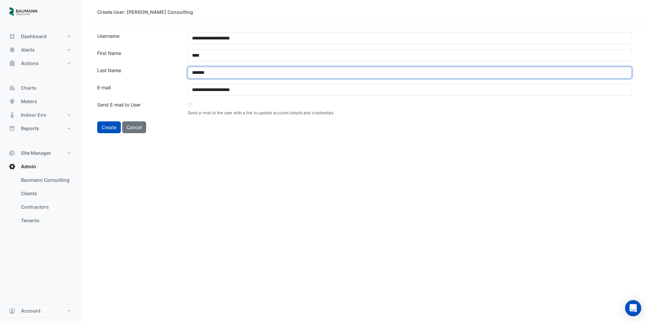 Image resolution: width=648 pixels, height=323 pixels. I want to click on button: Alerts, so click(41, 50).